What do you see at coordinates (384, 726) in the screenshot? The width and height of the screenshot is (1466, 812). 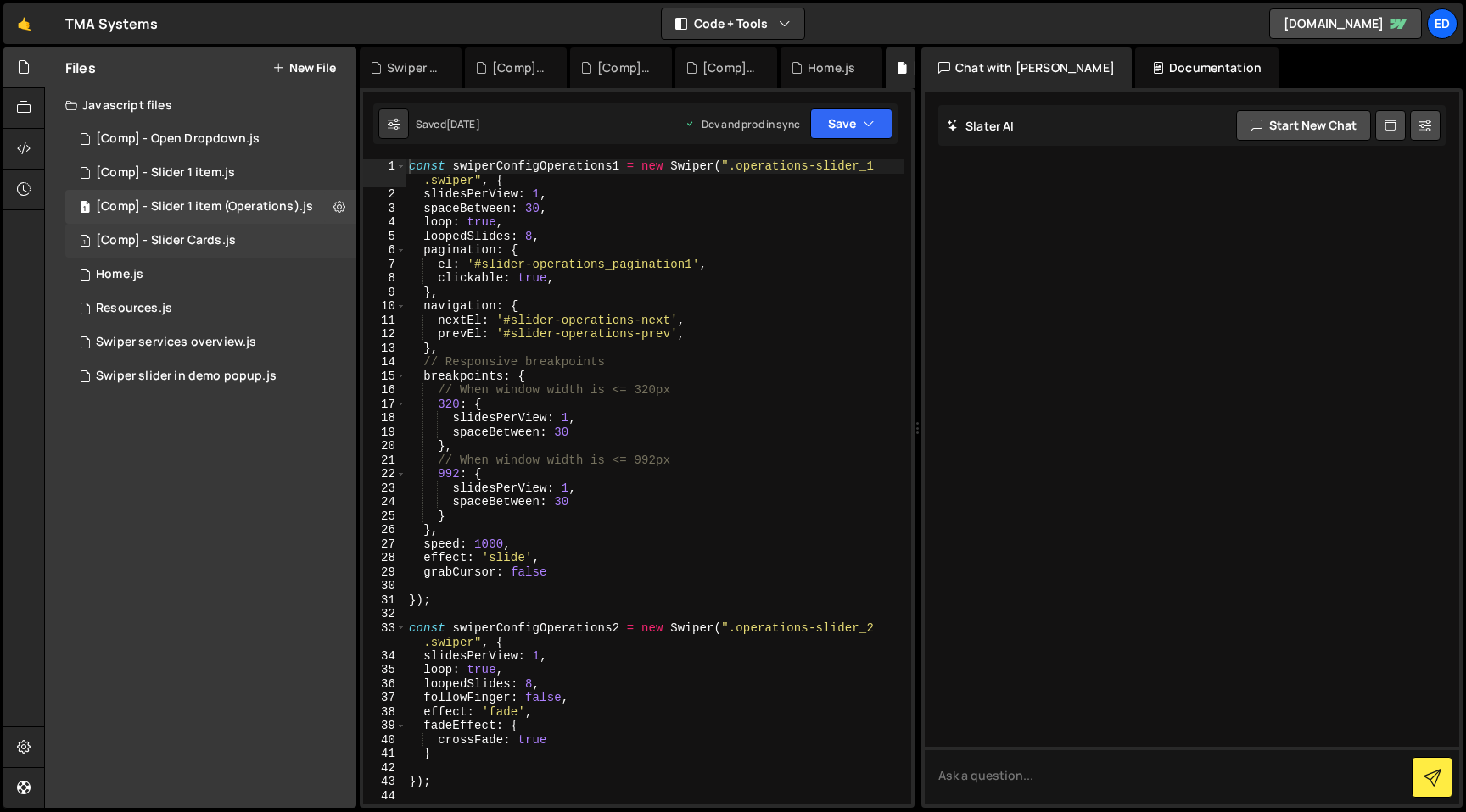 I see `div: 39` at bounding box center [384, 726].